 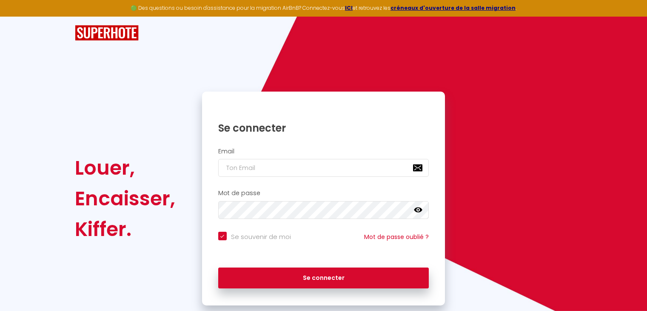 What do you see at coordinates (324, 151) in the screenshot?
I see `h2: Email` at bounding box center [324, 151].